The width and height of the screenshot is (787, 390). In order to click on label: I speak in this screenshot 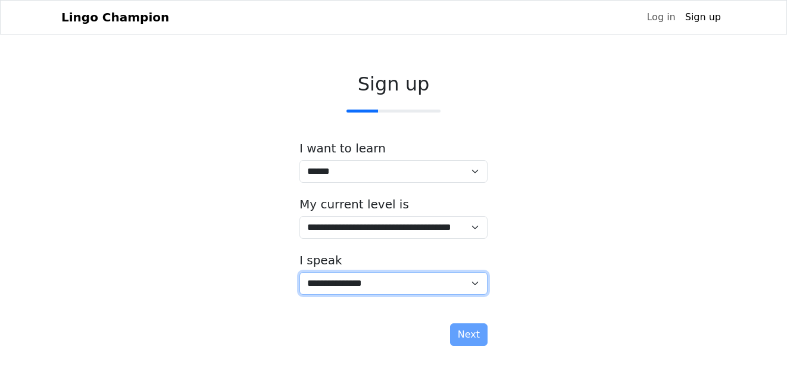, I will do `click(321, 260)`.